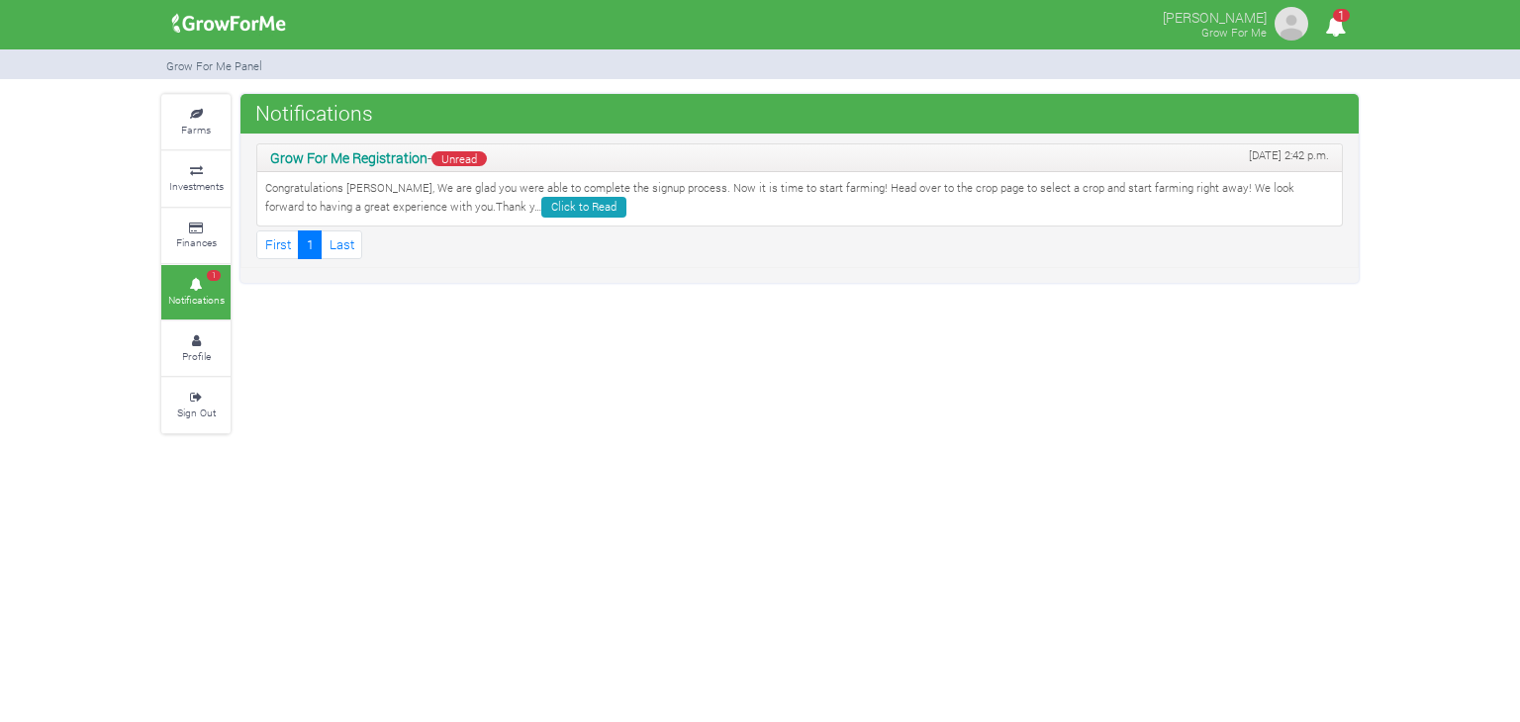 Image resolution: width=1520 pixels, height=722 pixels. What do you see at coordinates (277, 244) in the screenshot?
I see `a: First` at bounding box center [277, 244].